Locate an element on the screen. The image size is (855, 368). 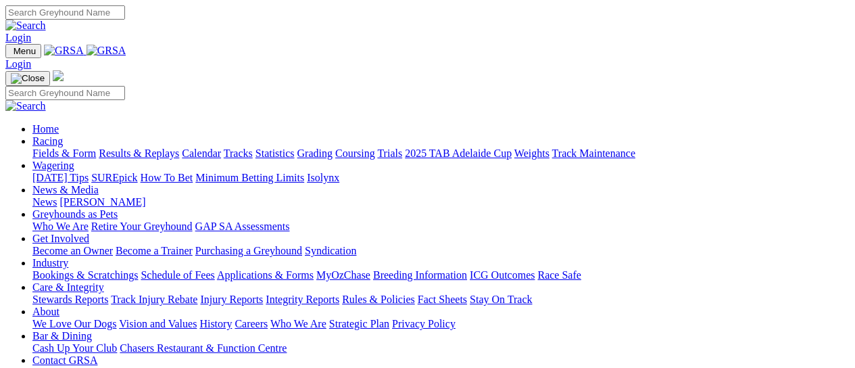
a: Integrity Reports is located at coordinates (302, 299).